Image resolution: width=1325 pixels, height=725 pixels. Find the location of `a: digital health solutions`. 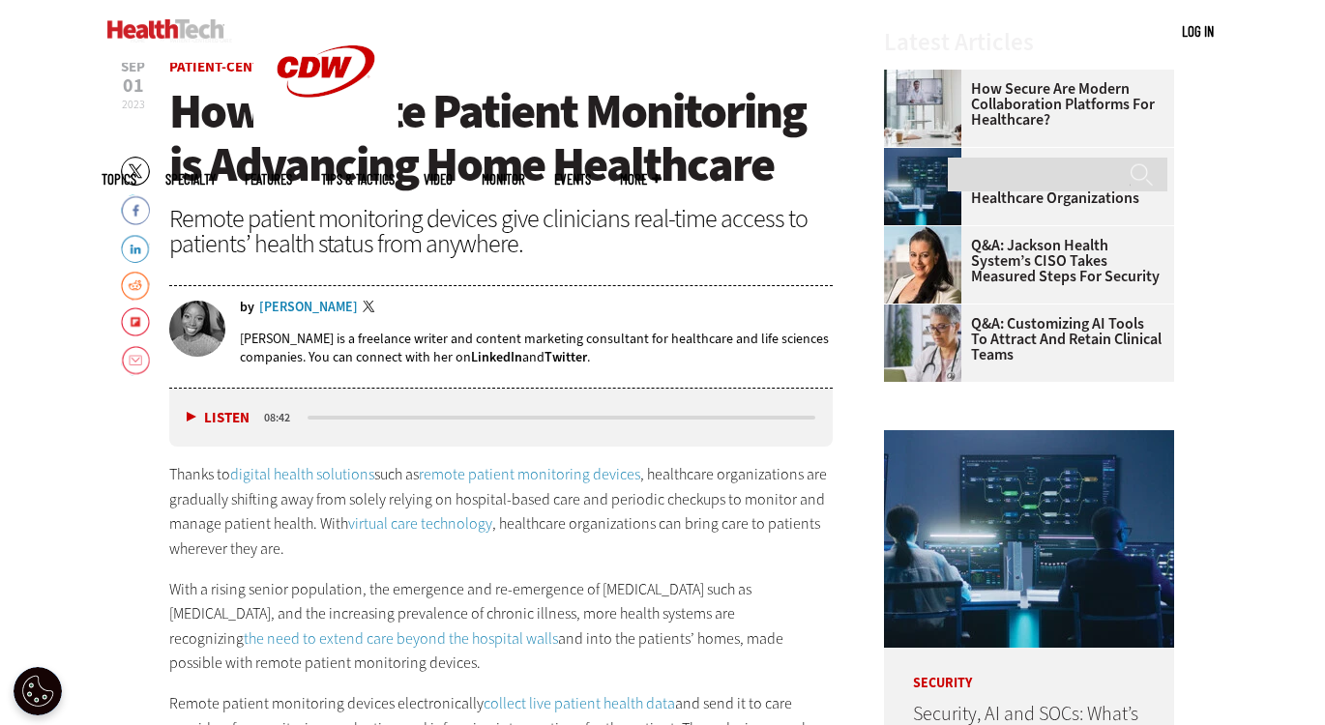

a: digital health solutions is located at coordinates (302, 474).